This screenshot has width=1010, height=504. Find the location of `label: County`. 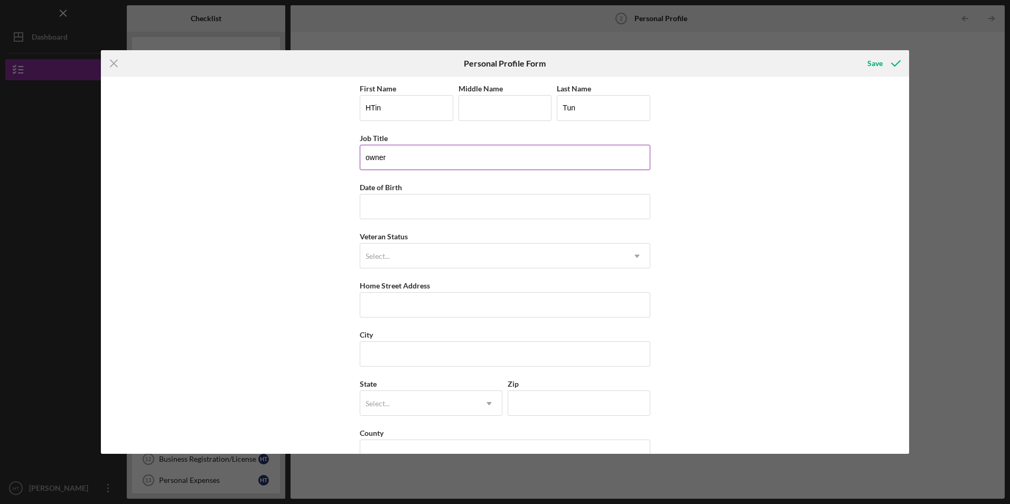

label: County is located at coordinates (372, 433).